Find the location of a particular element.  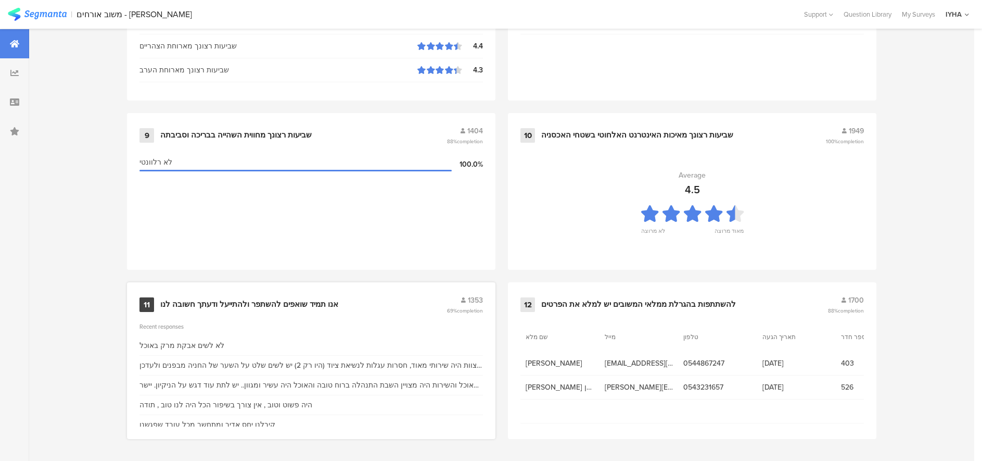

div: 12 is located at coordinates (528, 304).